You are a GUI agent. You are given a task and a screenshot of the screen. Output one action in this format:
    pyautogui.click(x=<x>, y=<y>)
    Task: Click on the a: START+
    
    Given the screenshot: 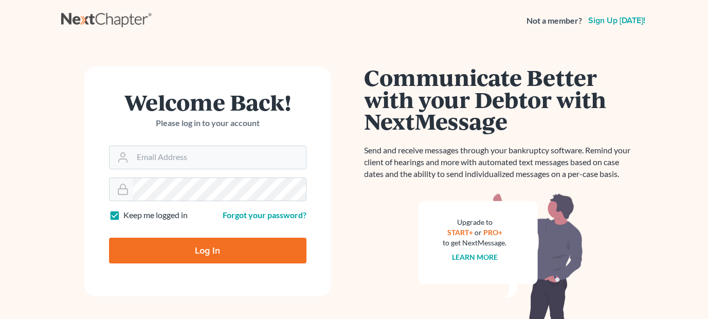 What is the action you would take?
    pyautogui.click(x=460, y=232)
    